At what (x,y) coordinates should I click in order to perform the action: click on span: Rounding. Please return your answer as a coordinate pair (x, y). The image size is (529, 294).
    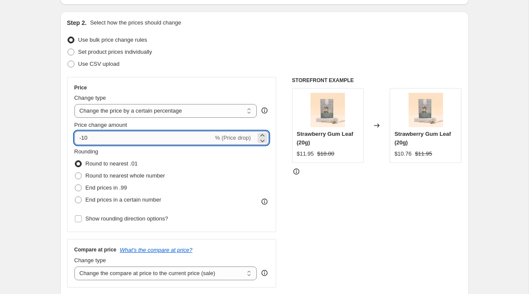
    Looking at the image, I should click on (86, 151).